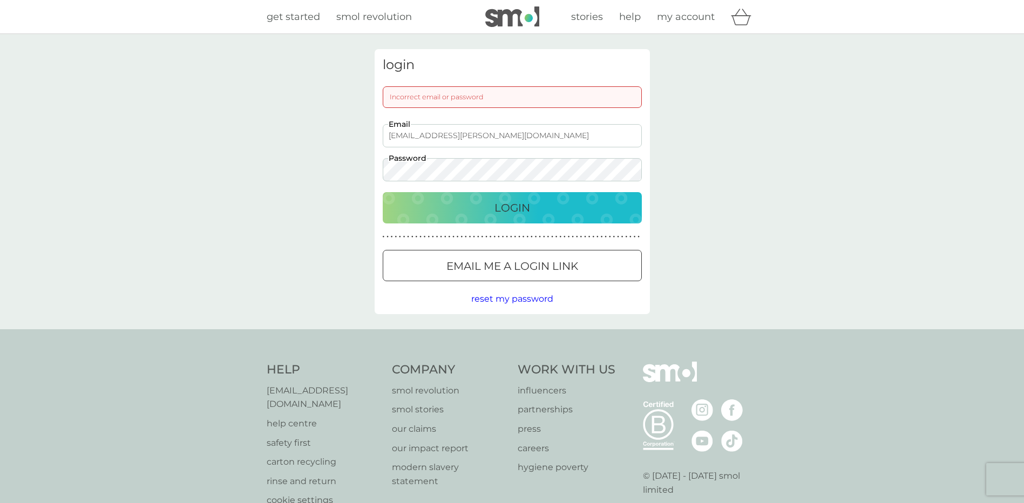 This screenshot has width=1024, height=503. Describe the element at coordinates (449, 449) in the screenshot. I see `a: our impact report` at that location.